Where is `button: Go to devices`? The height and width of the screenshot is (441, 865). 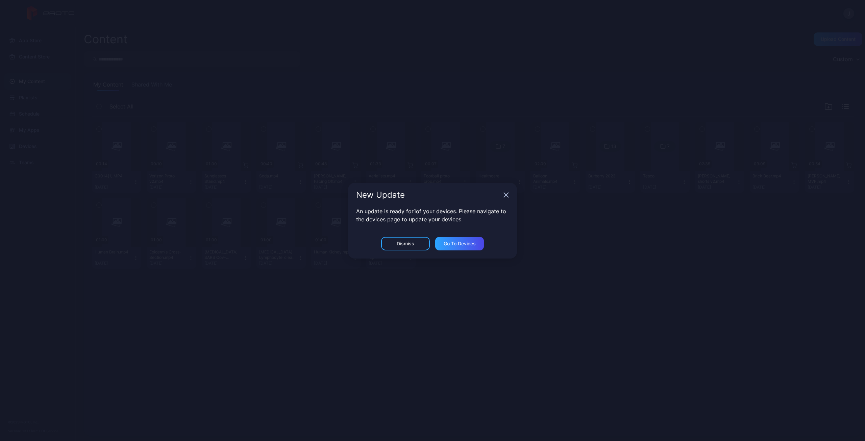
button: Go to devices is located at coordinates (459, 244).